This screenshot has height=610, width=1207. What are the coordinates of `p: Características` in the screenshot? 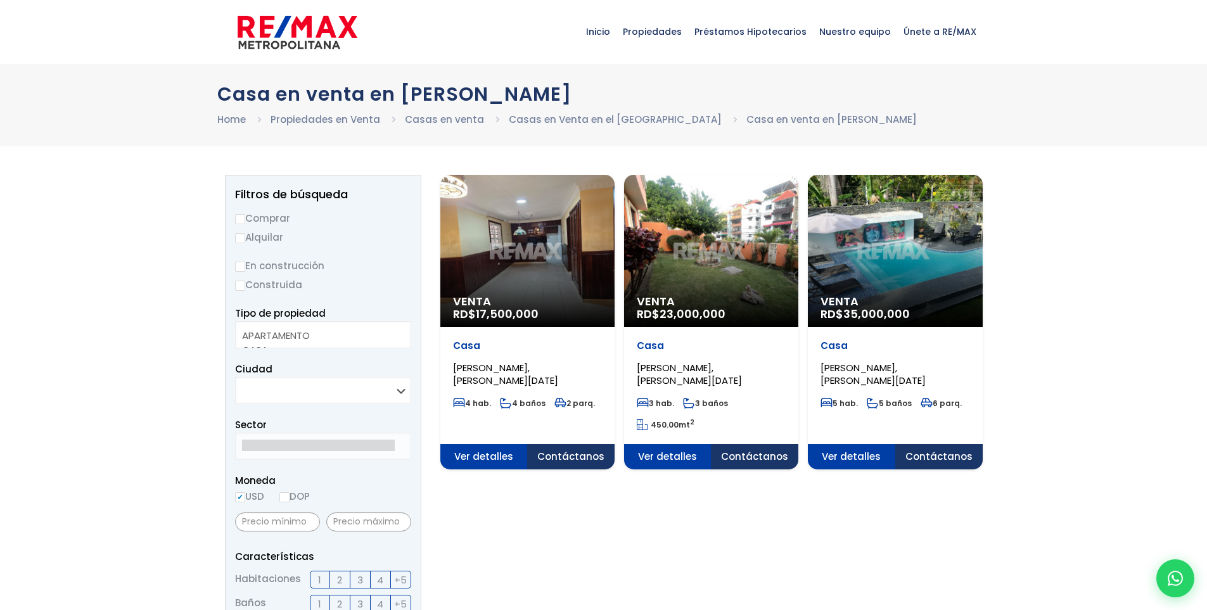 It's located at (323, 556).